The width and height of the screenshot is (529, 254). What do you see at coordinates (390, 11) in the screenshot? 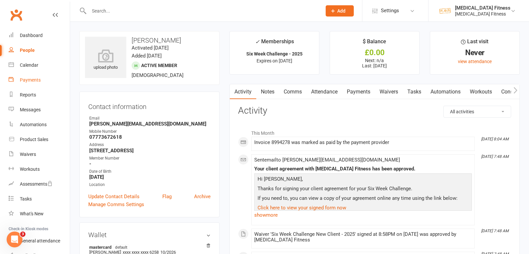
I see `span: Settings` at bounding box center [390, 11].